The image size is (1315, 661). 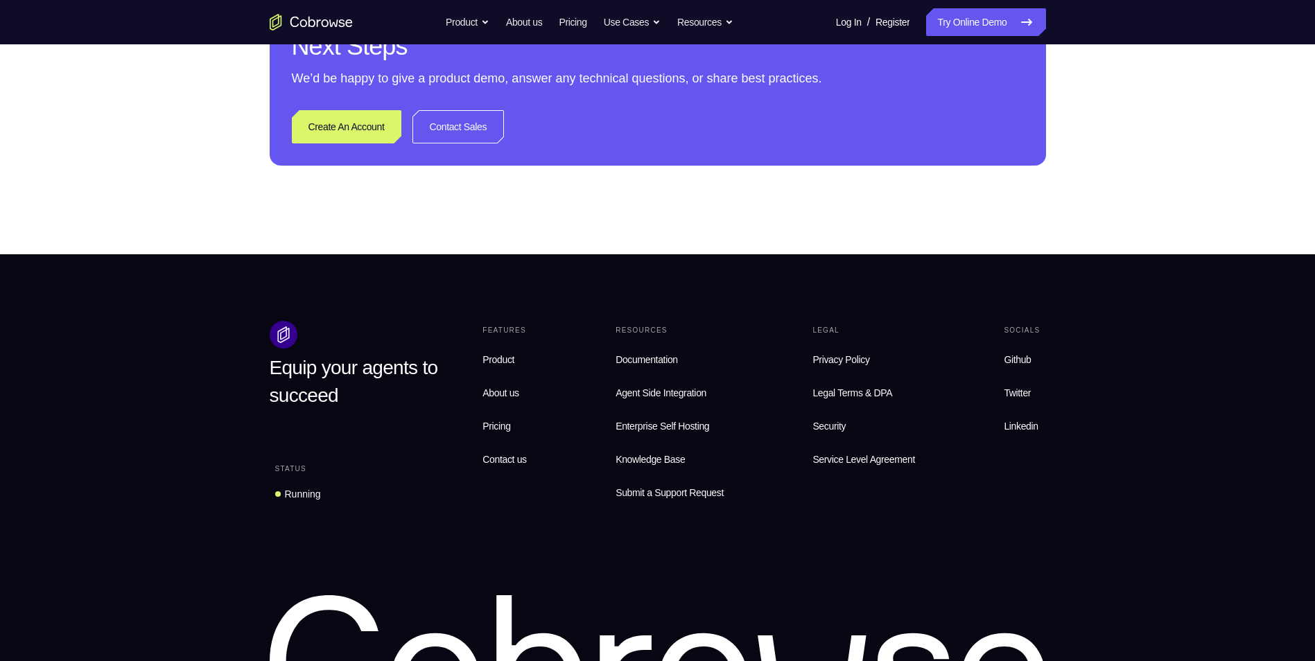 I want to click on div: Running, so click(x=303, y=494).